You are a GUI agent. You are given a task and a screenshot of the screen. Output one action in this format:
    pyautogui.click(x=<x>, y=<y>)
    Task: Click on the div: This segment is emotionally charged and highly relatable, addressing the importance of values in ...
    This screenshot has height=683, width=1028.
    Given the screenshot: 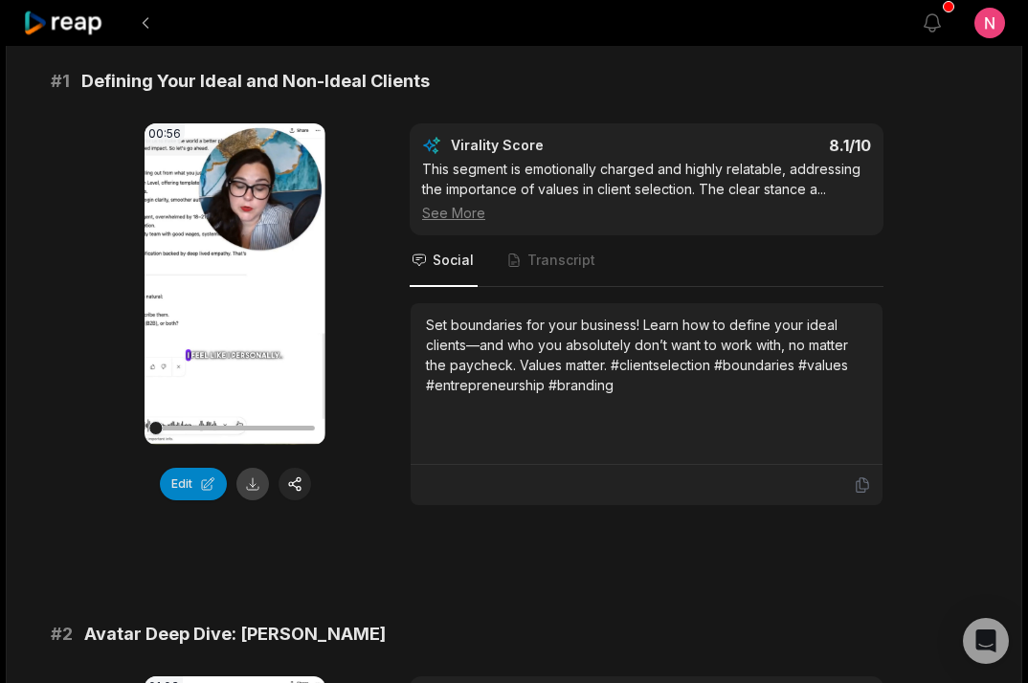 What is the action you would take?
    pyautogui.click(x=646, y=190)
    